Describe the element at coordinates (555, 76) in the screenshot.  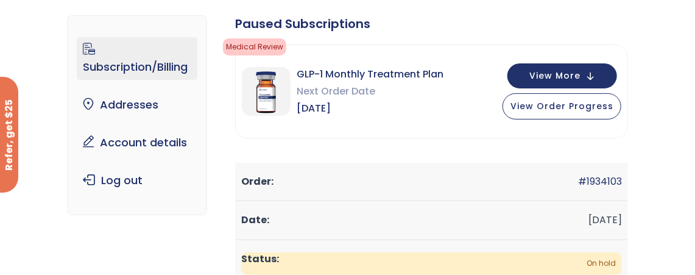
I see `span: View More` at that location.